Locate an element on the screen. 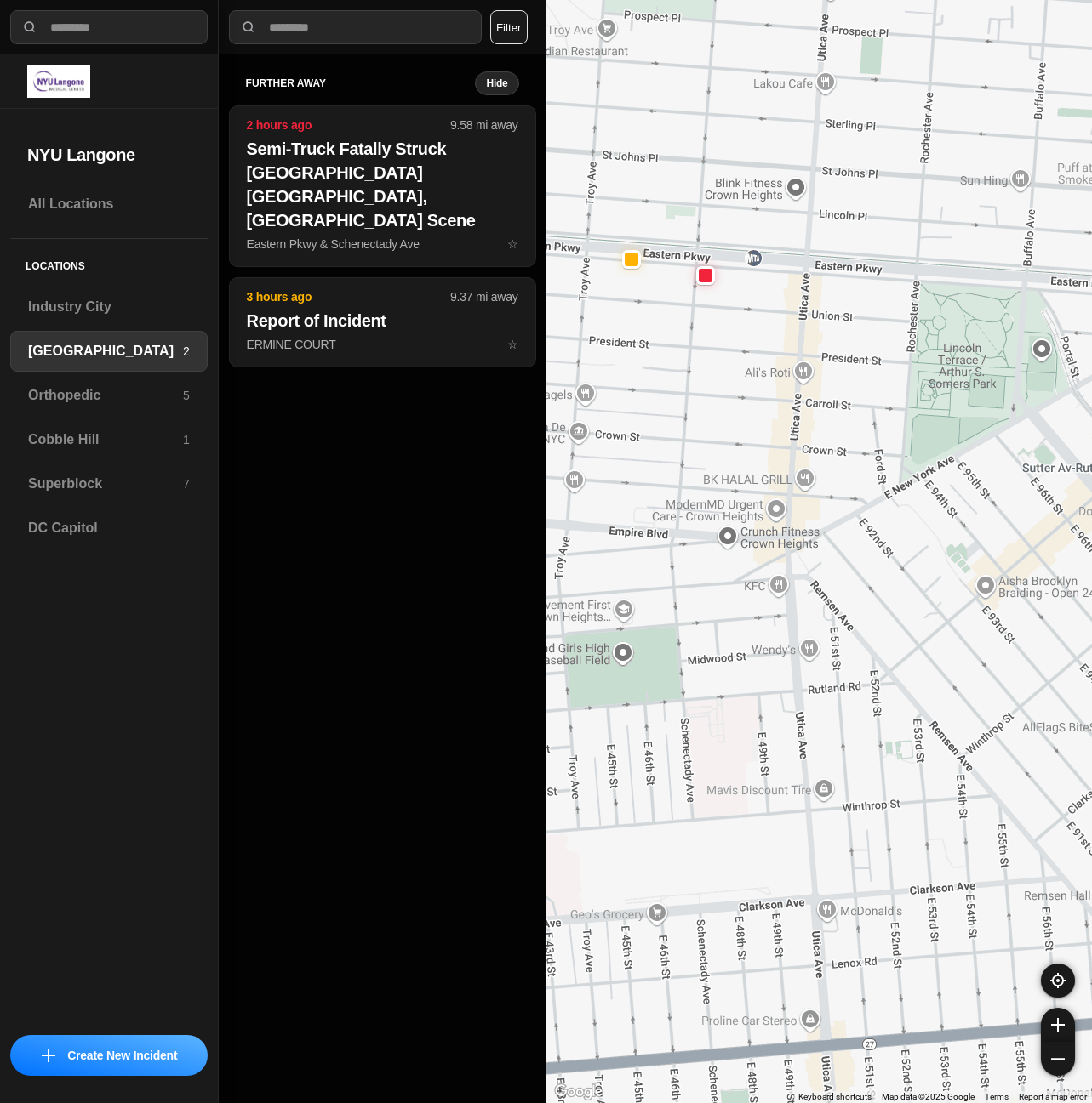 The image size is (1092, 1103). img: recenter is located at coordinates (1058, 981).